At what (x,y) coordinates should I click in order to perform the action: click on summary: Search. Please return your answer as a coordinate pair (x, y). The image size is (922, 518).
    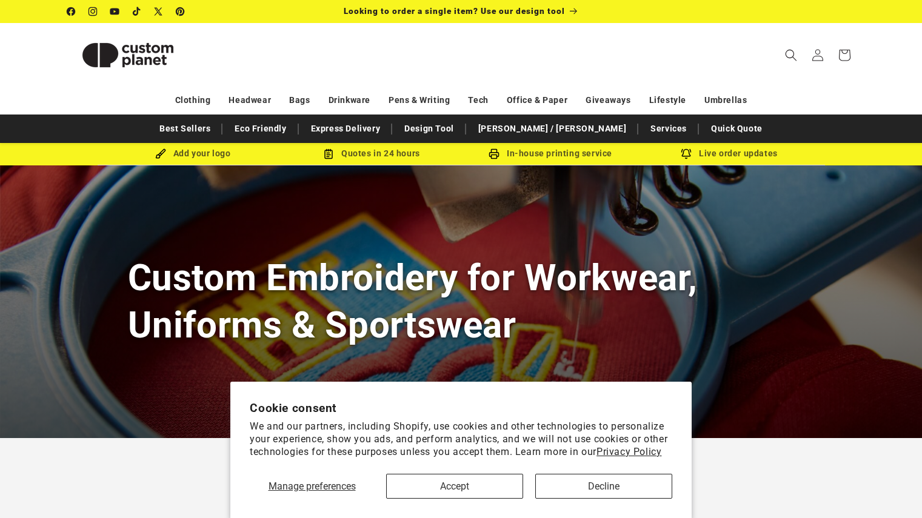
    Looking at the image, I should click on (791, 55).